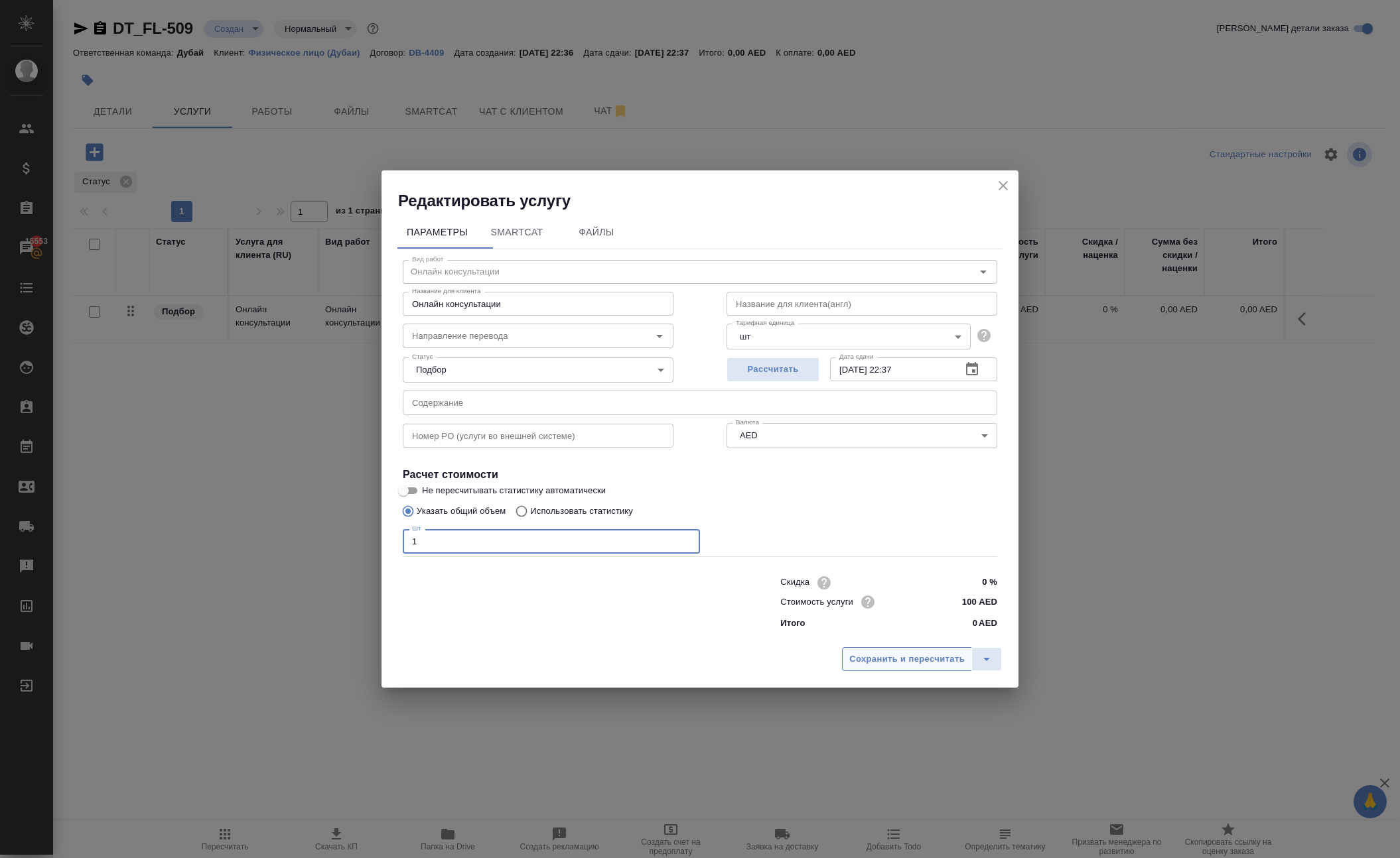  What do you see at coordinates (581, 511) in the screenshot?
I see `p: Использовать статистику` at bounding box center [581, 511].